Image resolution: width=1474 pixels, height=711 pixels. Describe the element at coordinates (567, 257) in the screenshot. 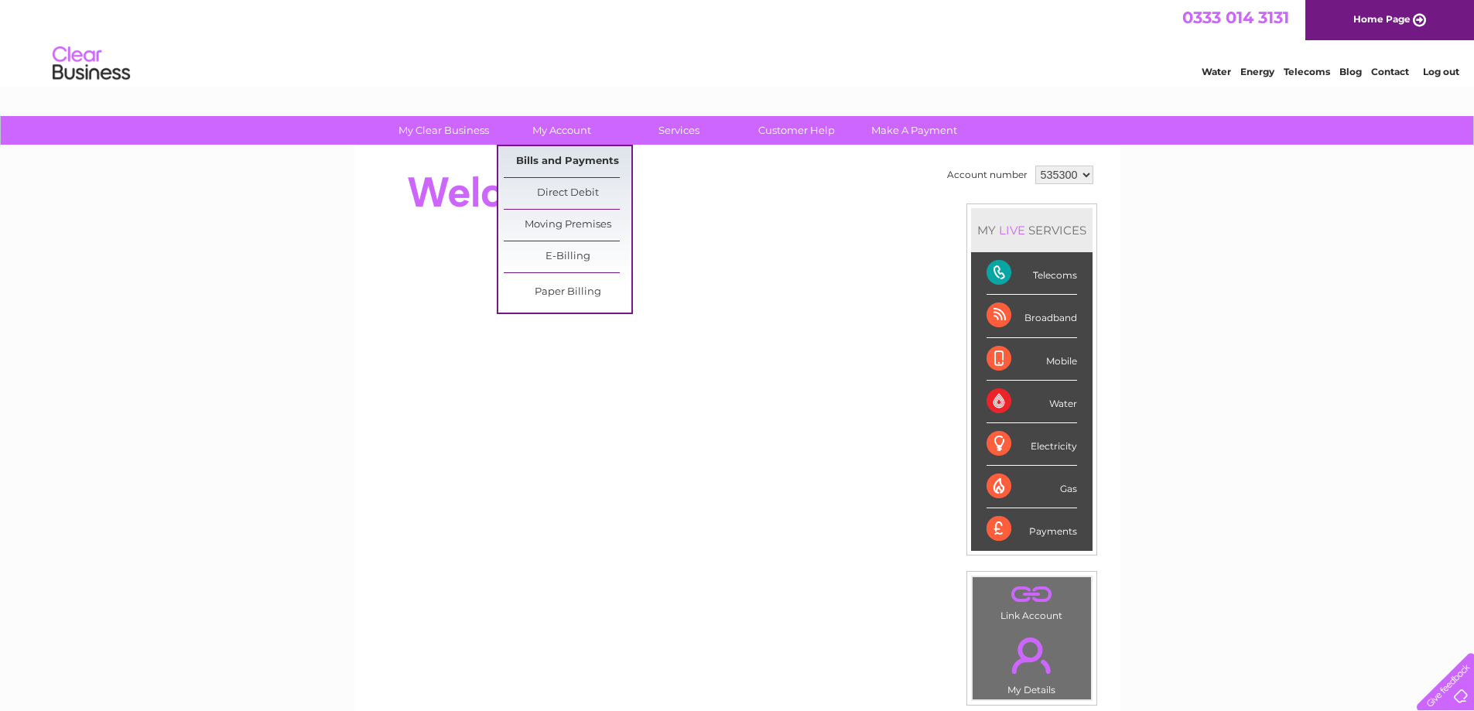

I see `a: E-Billing` at that location.